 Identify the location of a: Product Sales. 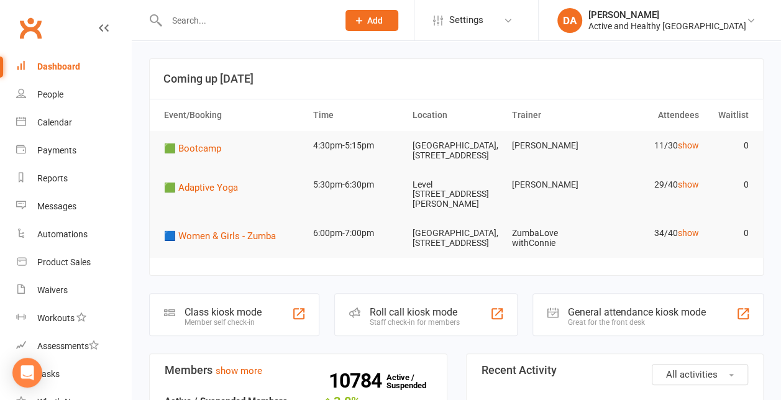
(73, 262).